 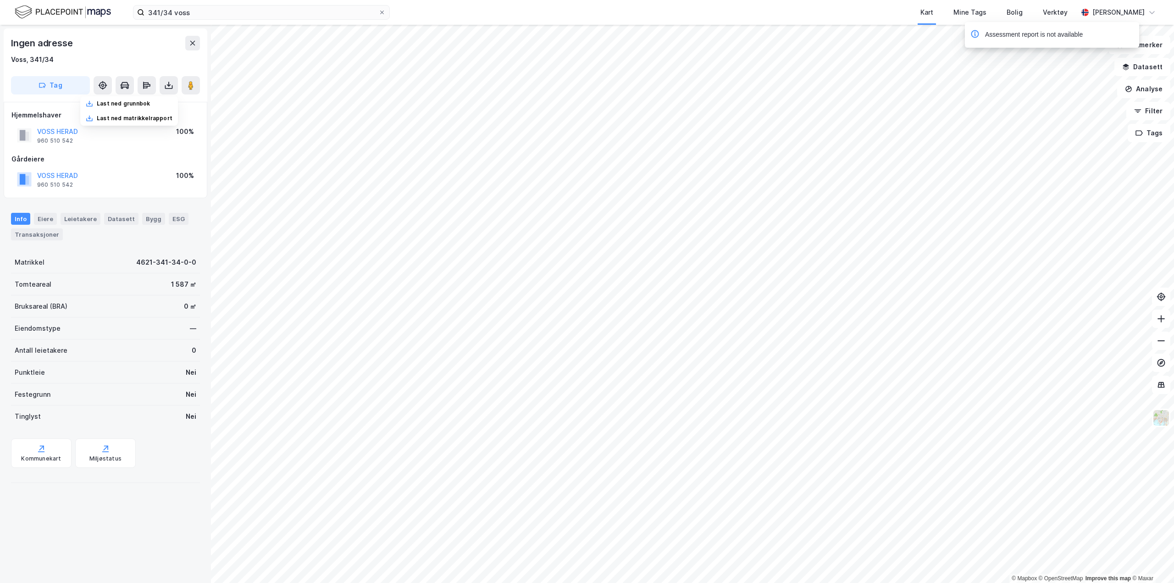 What do you see at coordinates (63, 12) in the screenshot?
I see `img: logo.f888ab2527a4732fd821a326f86c7f29.svg` at bounding box center [63, 12].